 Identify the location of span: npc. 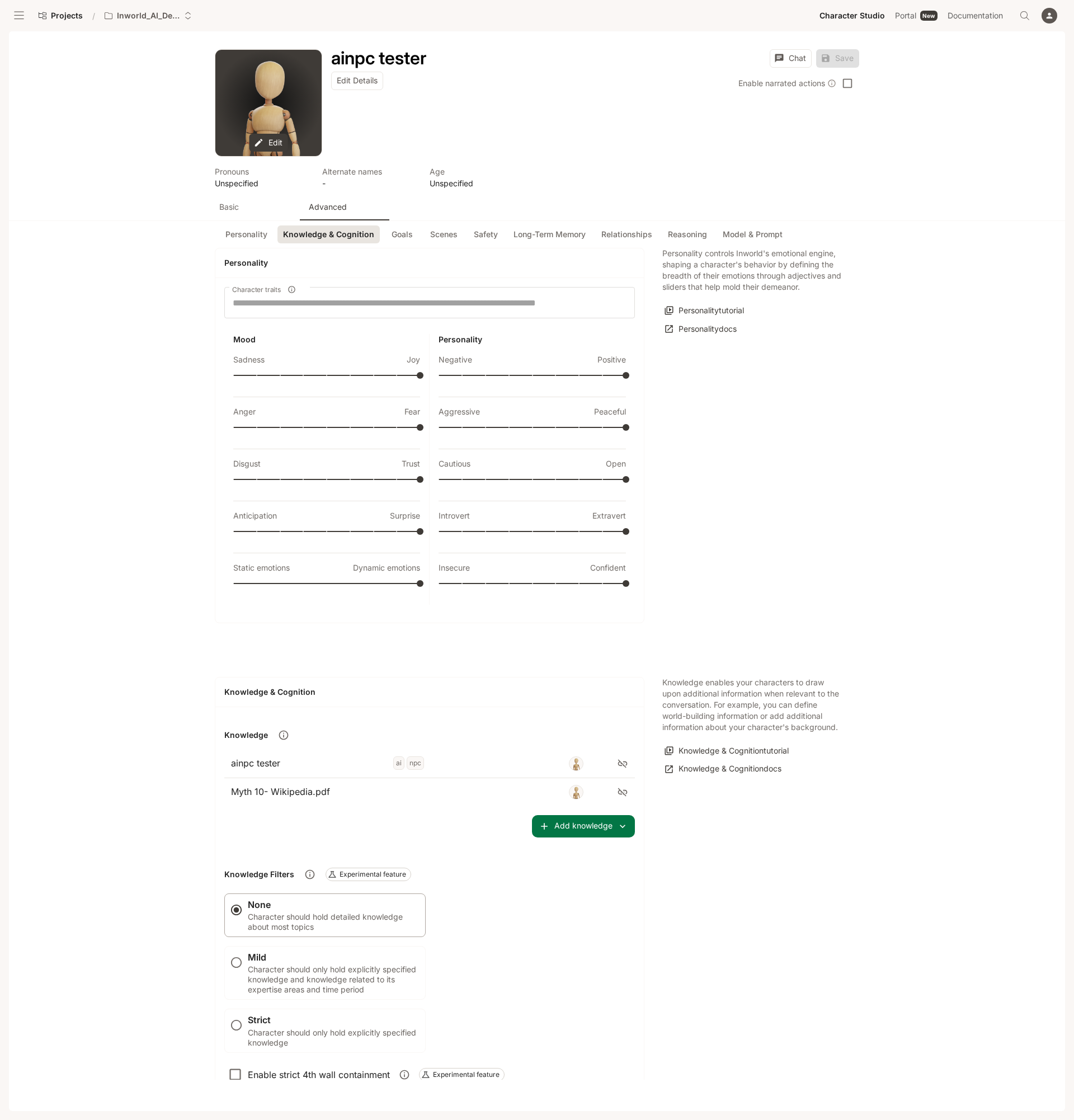
(416, 763).